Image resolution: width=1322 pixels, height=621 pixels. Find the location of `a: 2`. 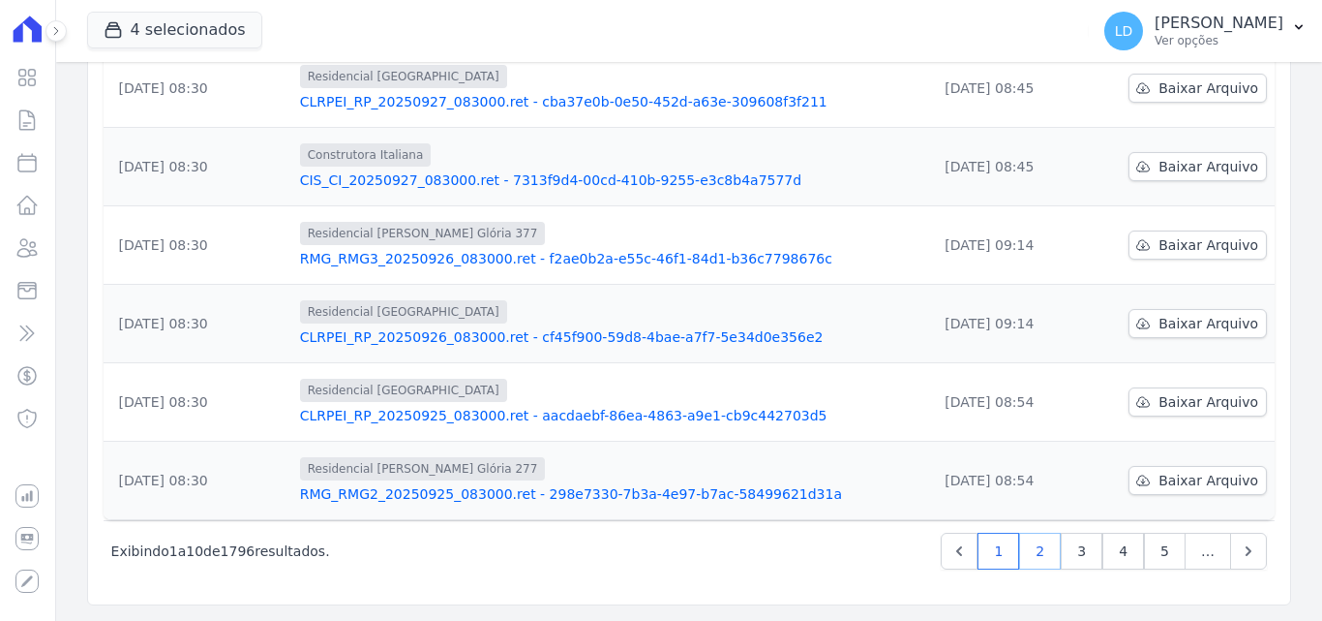

a: 2 is located at coordinates (1040, 551).